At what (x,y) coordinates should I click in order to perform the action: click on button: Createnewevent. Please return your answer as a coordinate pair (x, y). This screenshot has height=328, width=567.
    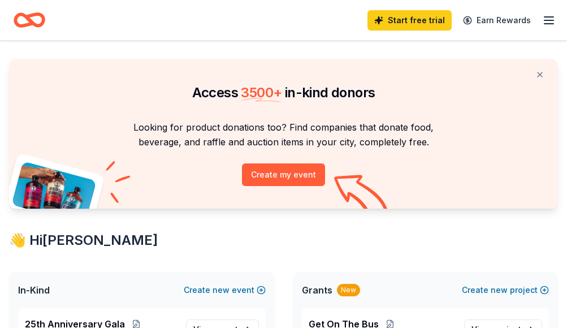
    Looking at the image, I should click on (225, 290).